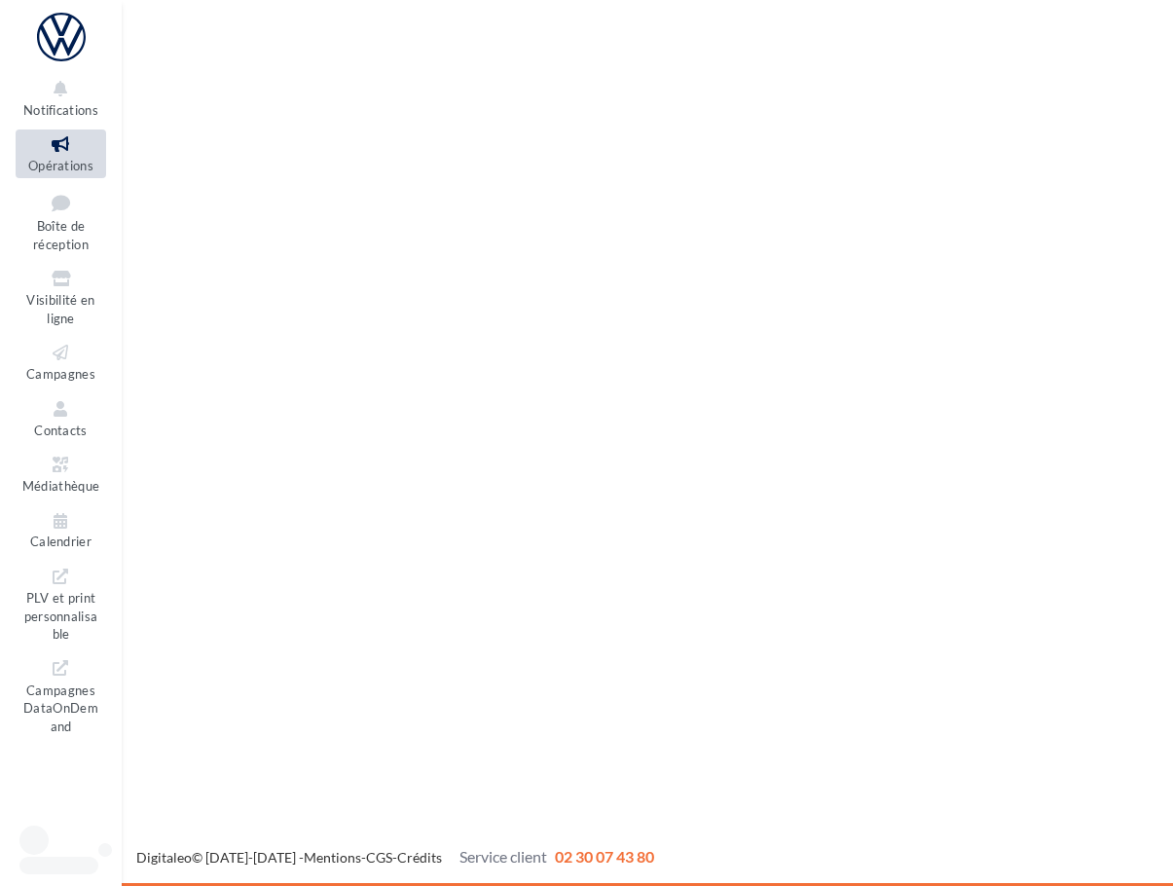  I want to click on span: PLV et print personnalisable, so click(61, 613).